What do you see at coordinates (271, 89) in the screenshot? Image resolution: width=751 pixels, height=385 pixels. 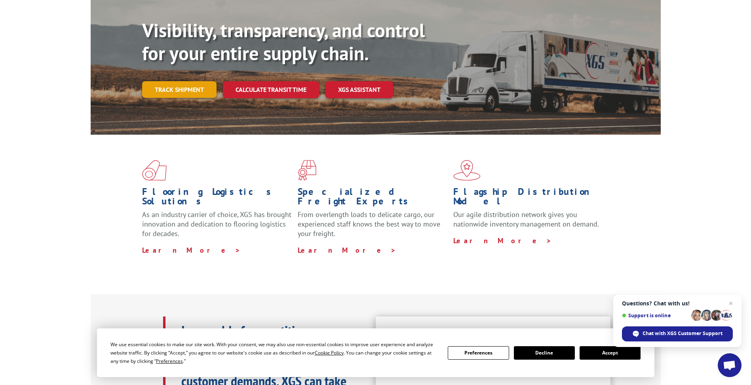 I see `a: Calculate transit time` at bounding box center [271, 89].